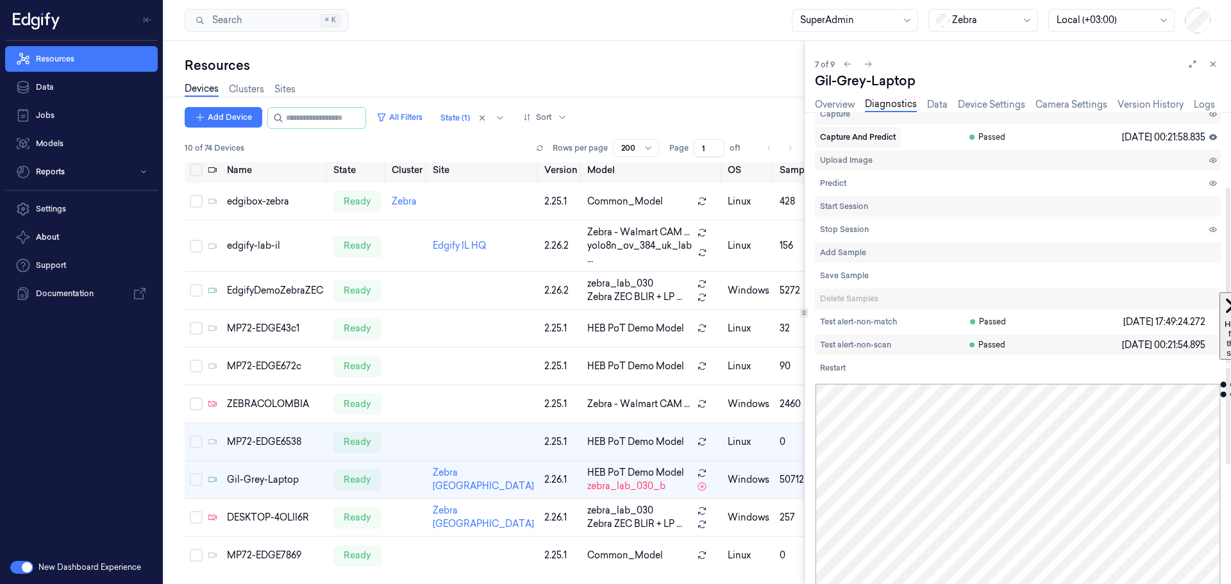 The width and height of the screenshot is (1231, 584). I want to click on a: Sites, so click(285, 89).